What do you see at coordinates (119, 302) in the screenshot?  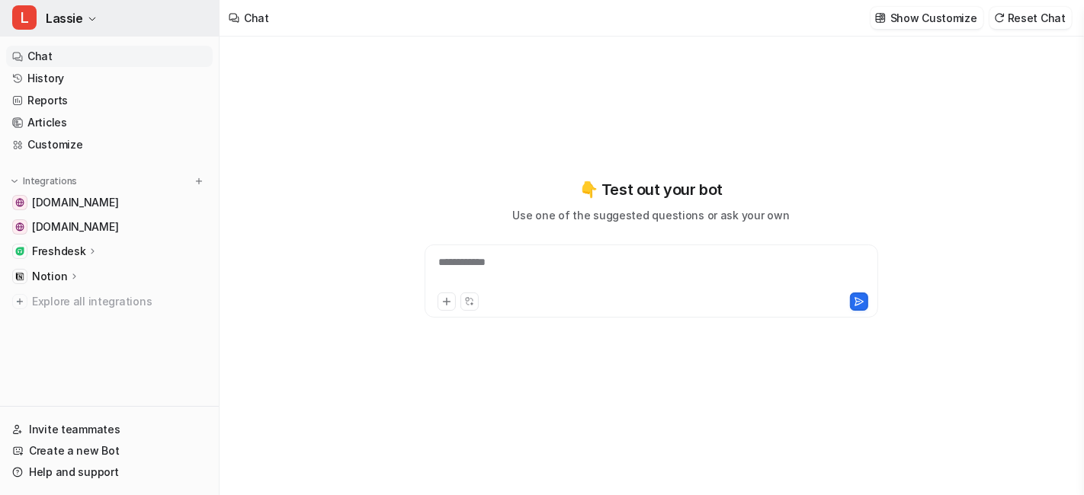 I see `span: Explore all integrations` at bounding box center [119, 302].